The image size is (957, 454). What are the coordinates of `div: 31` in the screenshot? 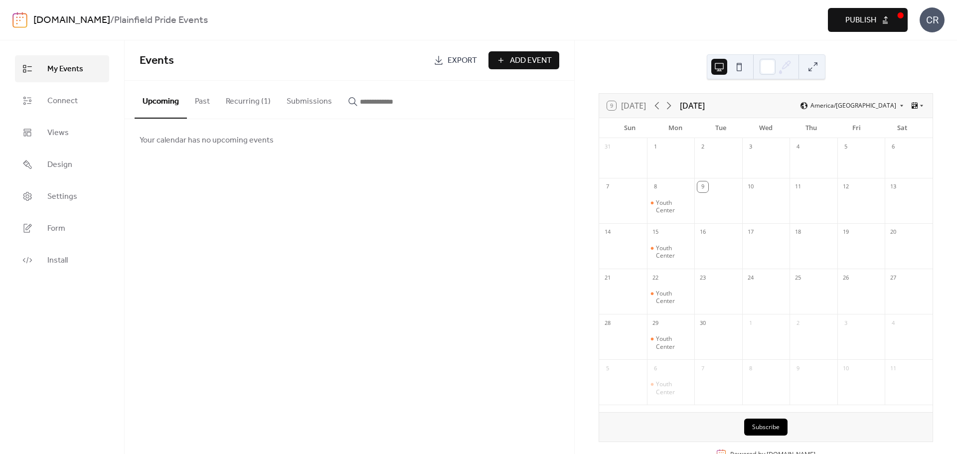 It's located at (607, 147).